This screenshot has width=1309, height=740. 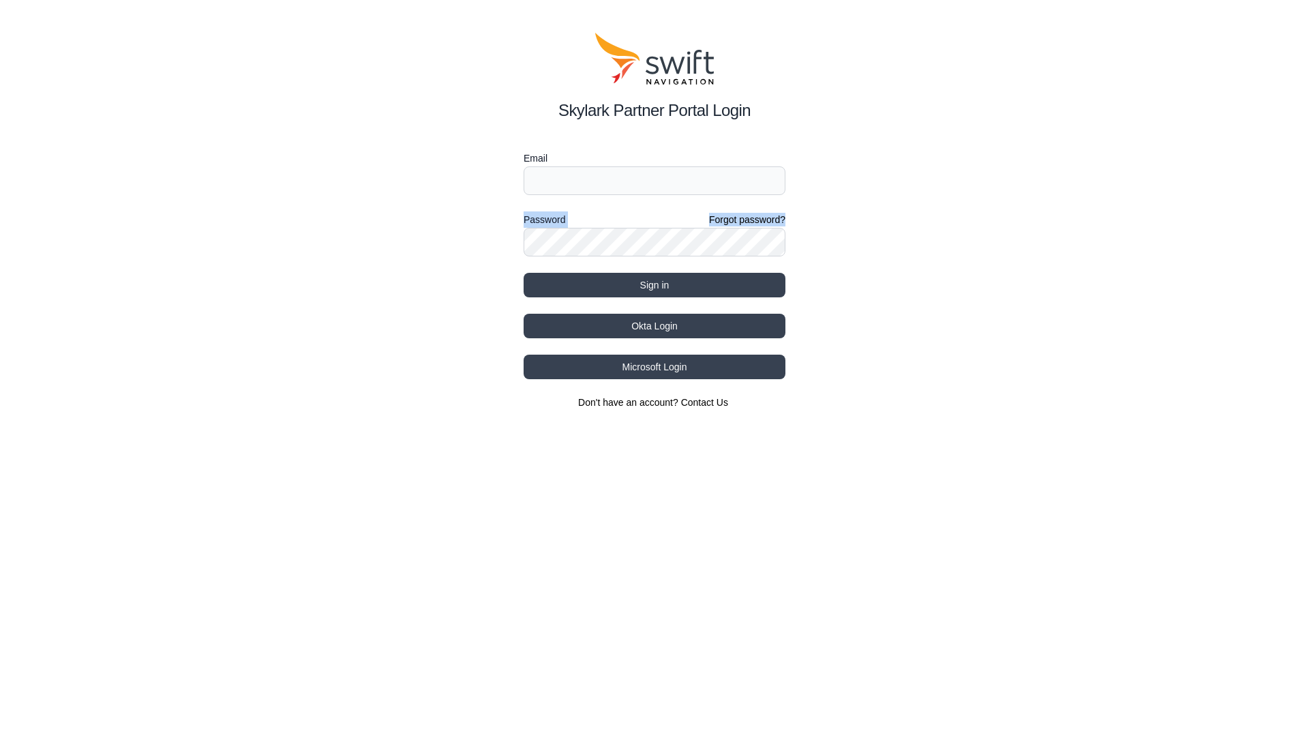 I want to click on label: Password, so click(x=544, y=220).